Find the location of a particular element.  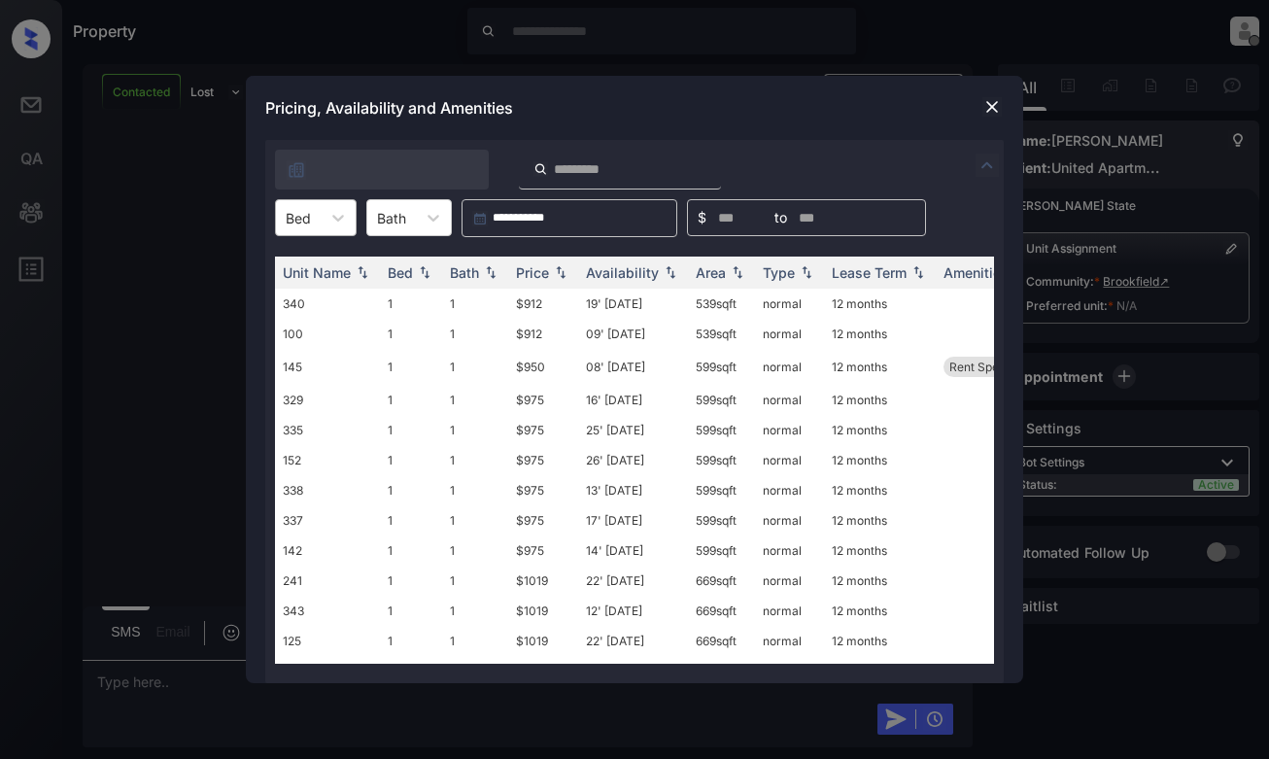

div: Amenities is located at coordinates (976, 272).